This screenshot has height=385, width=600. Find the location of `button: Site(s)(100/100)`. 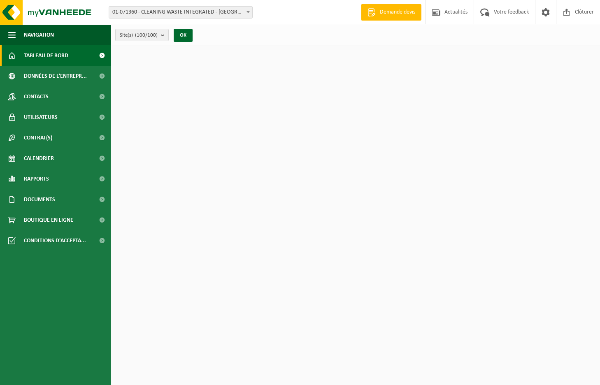

button: Site(s)(100/100) is located at coordinates (142, 35).